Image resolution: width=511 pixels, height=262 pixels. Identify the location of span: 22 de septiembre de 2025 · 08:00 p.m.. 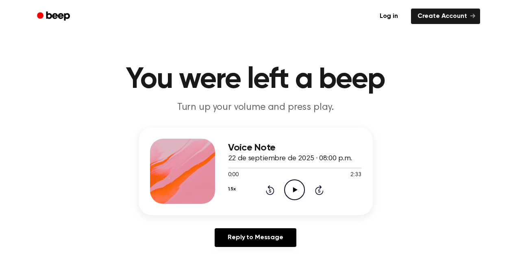
(290, 159).